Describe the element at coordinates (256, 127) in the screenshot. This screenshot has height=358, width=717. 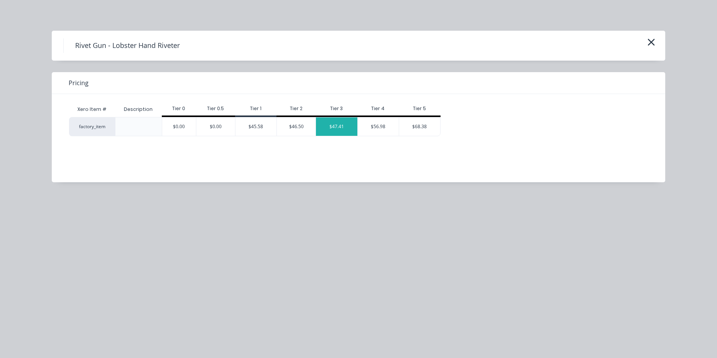
I see `div: $45.58` at that location.